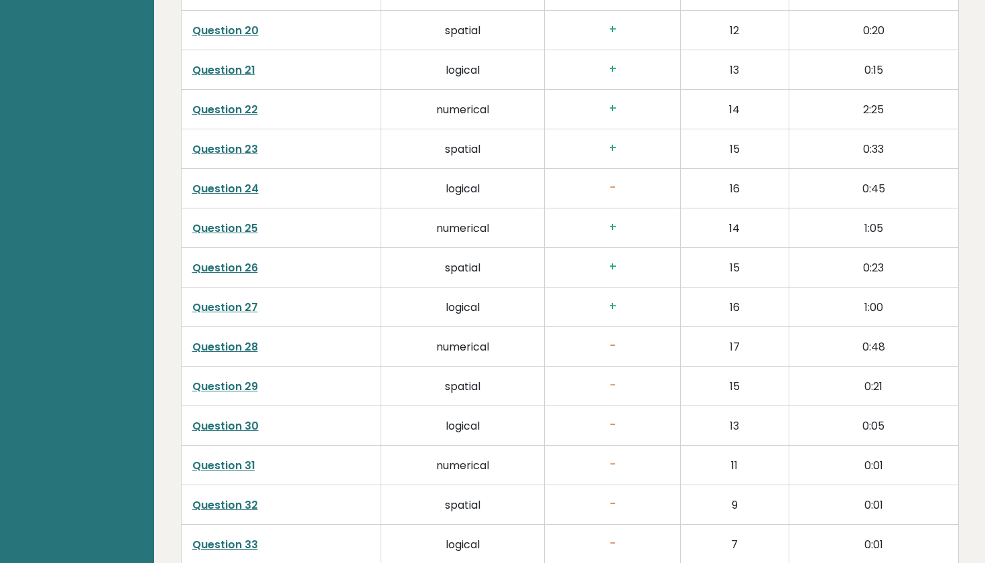  What do you see at coordinates (224, 70) in the screenshot?
I see `a: Question 21` at bounding box center [224, 70].